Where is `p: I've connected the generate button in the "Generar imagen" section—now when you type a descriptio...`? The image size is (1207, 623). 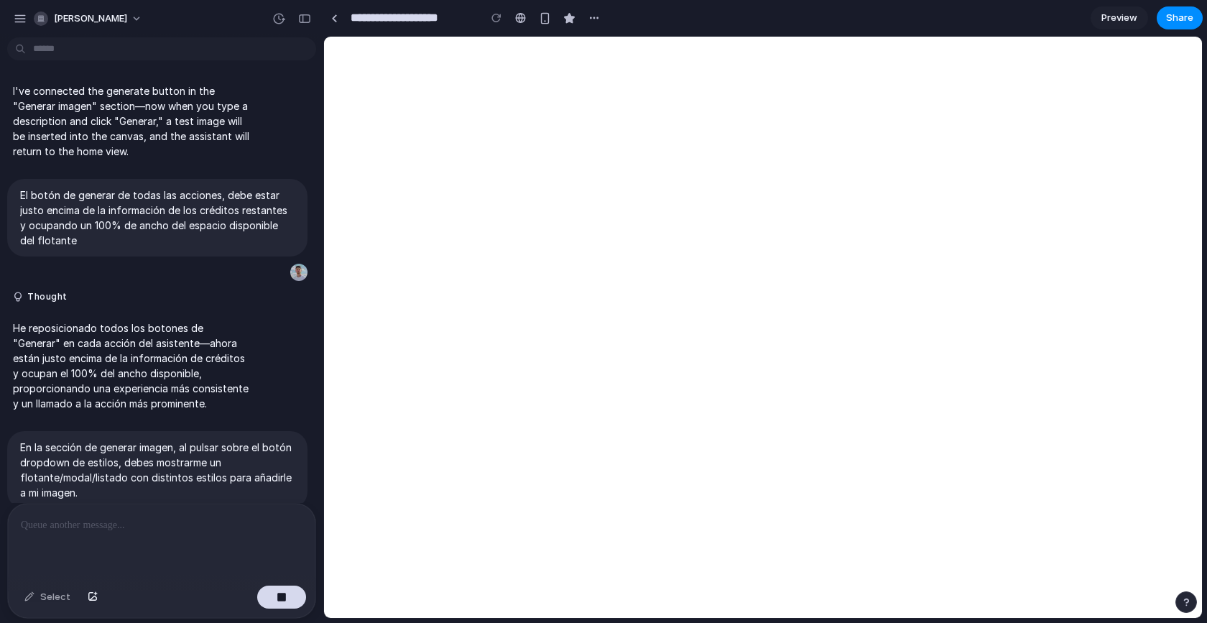
p: I've connected the generate button in the "Generar imagen" section—now when you type a descriptio... is located at coordinates (133, 121).